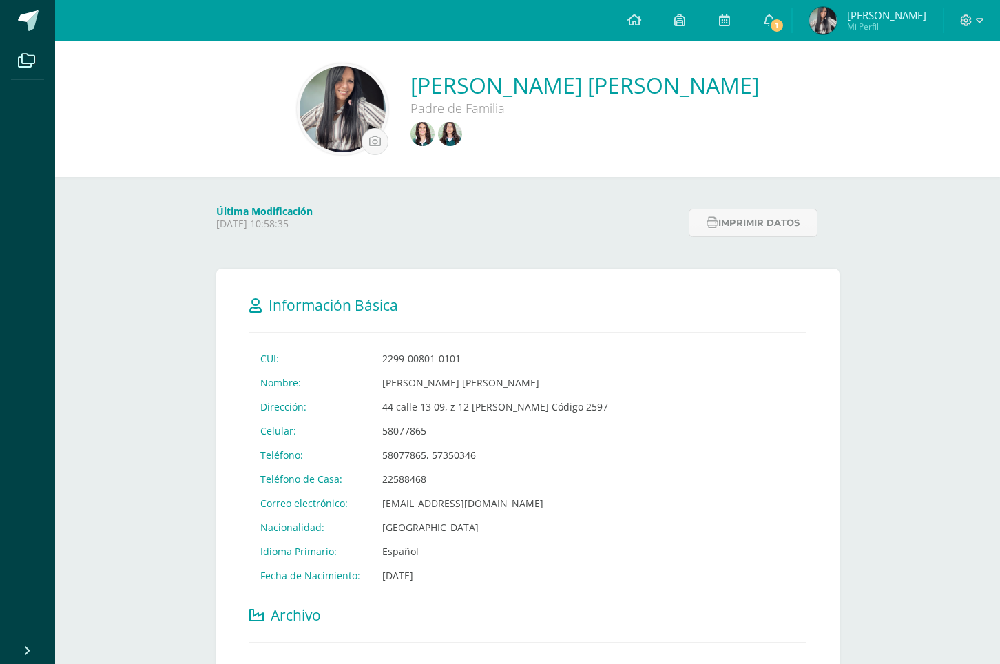 Image resolution: width=1000 pixels, height=664 pixels. Describe the element at coordinates (342, 109) in the screenshot. I see `img: 385b3b1586739462712b222de42c8e73.png` at that location.